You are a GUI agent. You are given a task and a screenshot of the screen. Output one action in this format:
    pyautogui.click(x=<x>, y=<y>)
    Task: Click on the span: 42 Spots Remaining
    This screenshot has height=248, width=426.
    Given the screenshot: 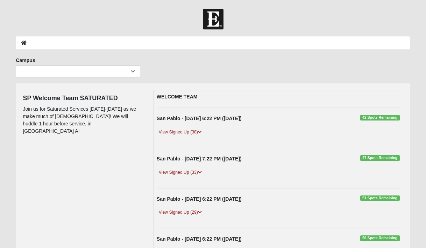 What is the action you would take?
    pyautogui.click(x=380, y=118)
    